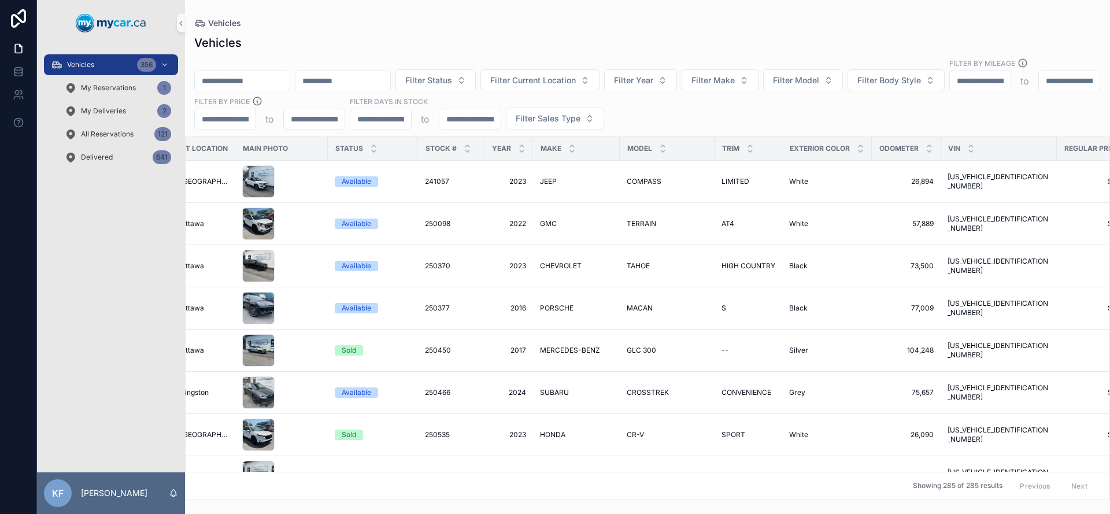 This screenshot has width=1110, height=514. I want to click on a: SUBARU, so click(576, 392).